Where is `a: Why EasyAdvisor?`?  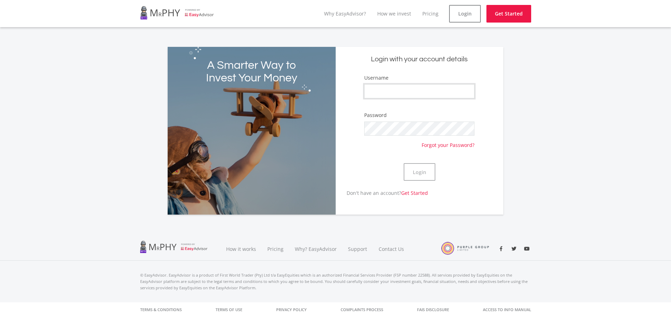
a: Why EasyAdvisor? is located at coordinates (345, 13).